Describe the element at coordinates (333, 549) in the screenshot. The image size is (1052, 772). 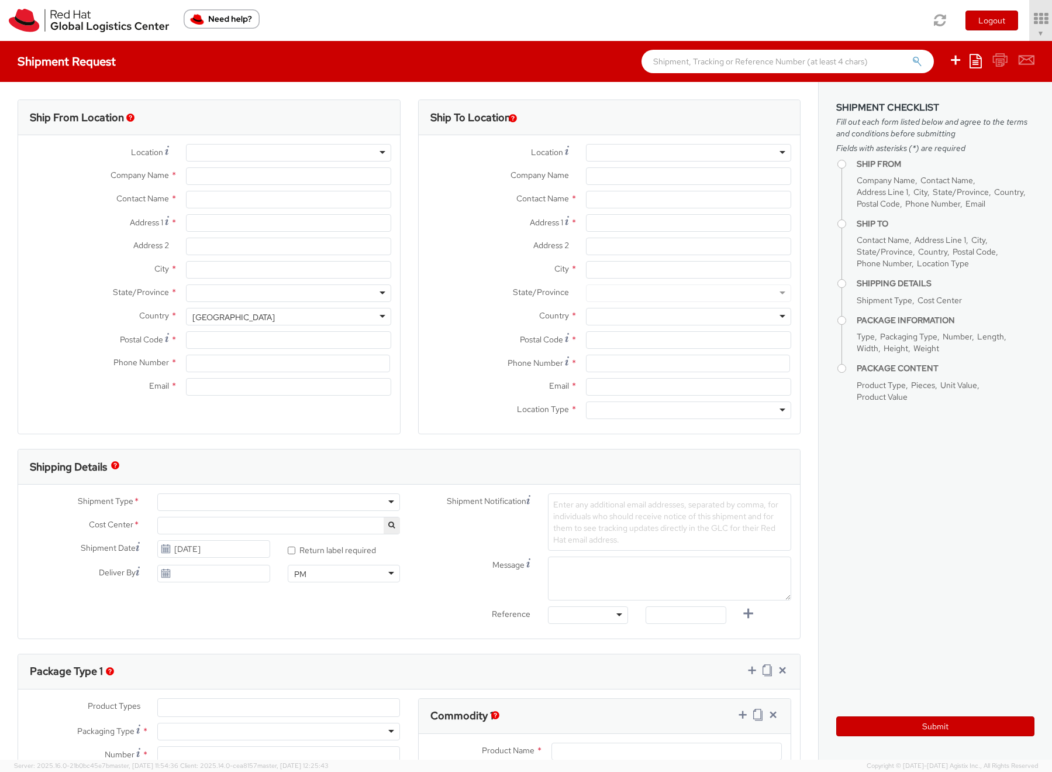
I see `label: Return label required` at that location.